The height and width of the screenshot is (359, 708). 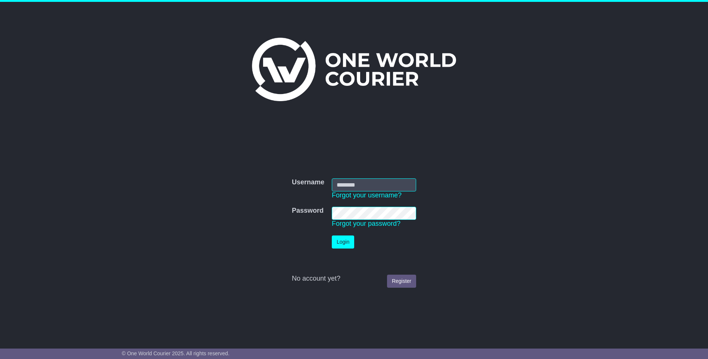 What do you see at coordinates (354, 279) in the screenshot?
I see `div: No account yet?` at bounding box center [354, 279].